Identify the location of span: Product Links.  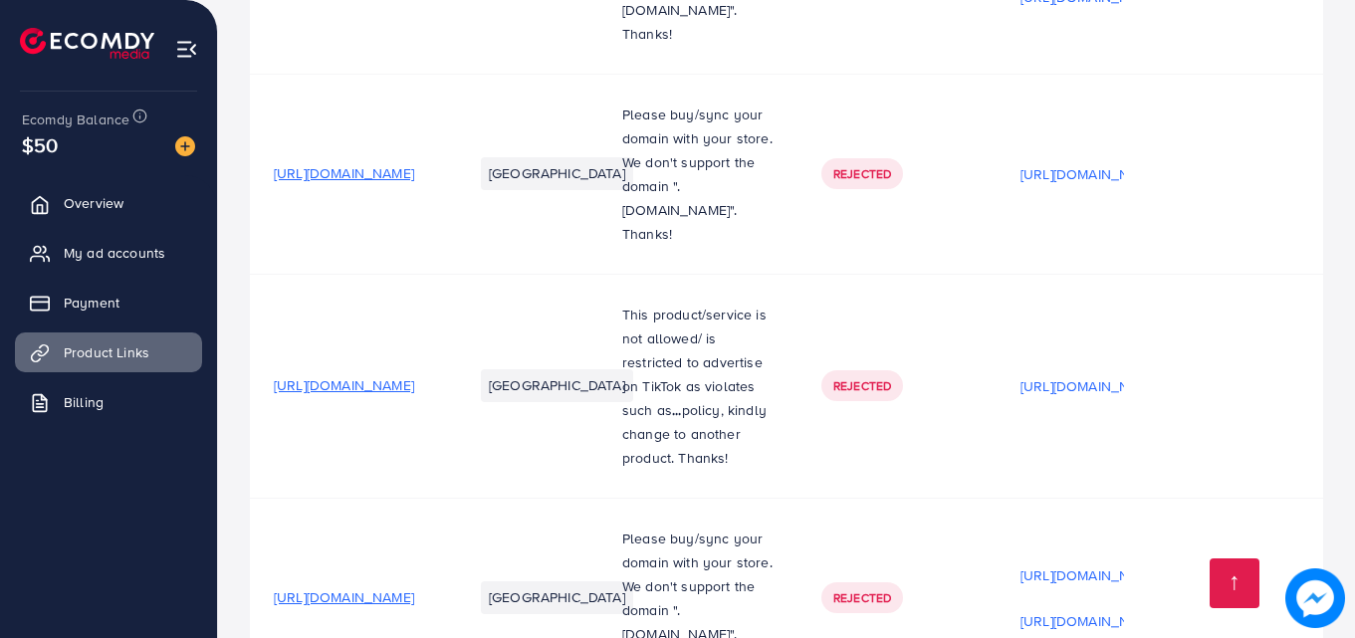
(107, 352).